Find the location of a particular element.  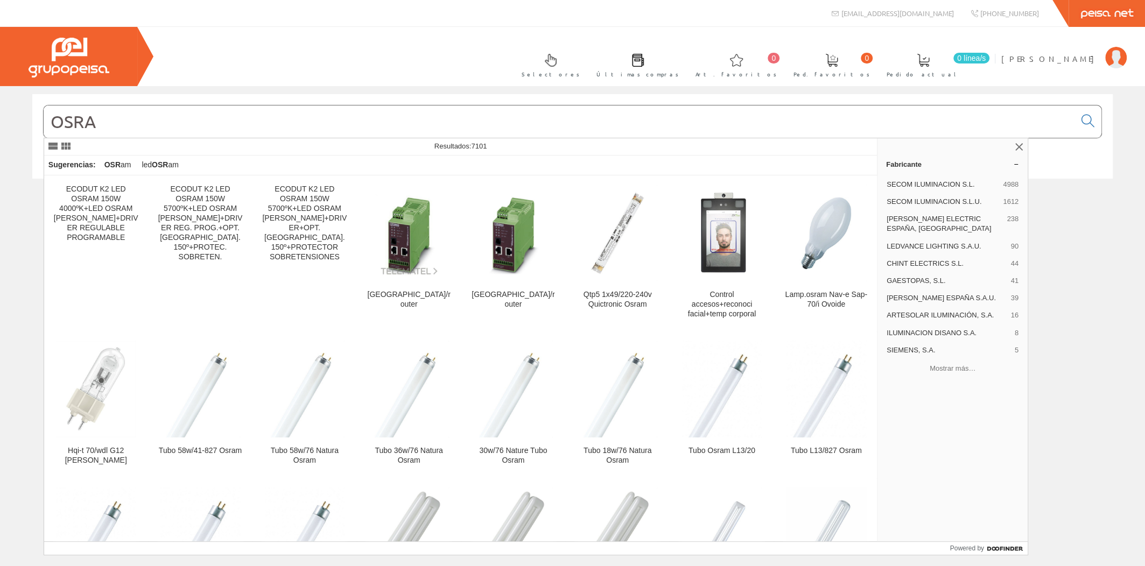

span: LEDVANCE LIGHTING S.A.U. is located at coordinates (946, 246).